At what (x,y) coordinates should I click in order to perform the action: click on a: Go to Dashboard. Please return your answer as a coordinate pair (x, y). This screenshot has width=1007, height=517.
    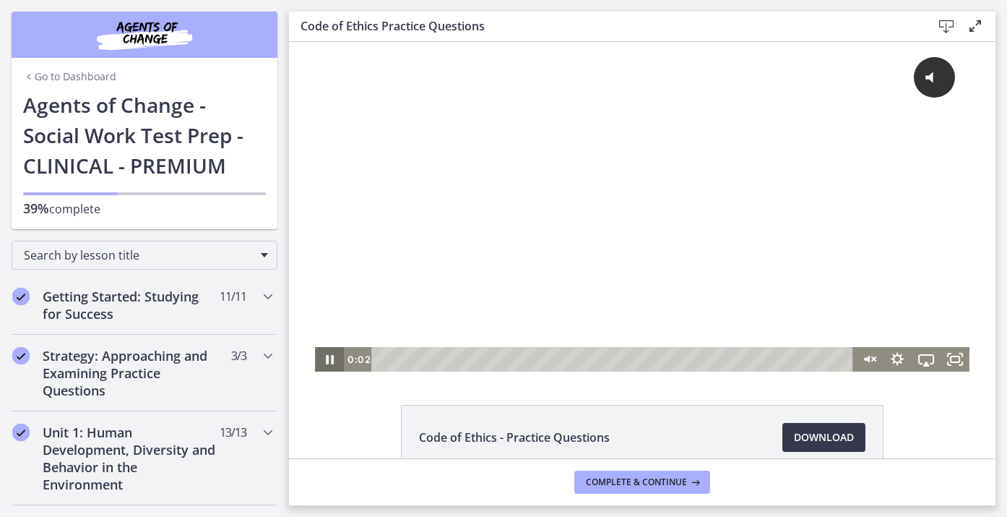
    Looking at the image, I should click on (69, 77).